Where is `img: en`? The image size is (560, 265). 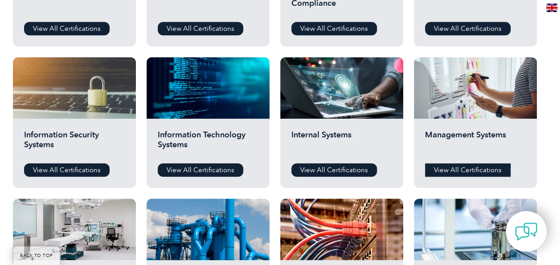 img: en is located at coordinates (552, 8).